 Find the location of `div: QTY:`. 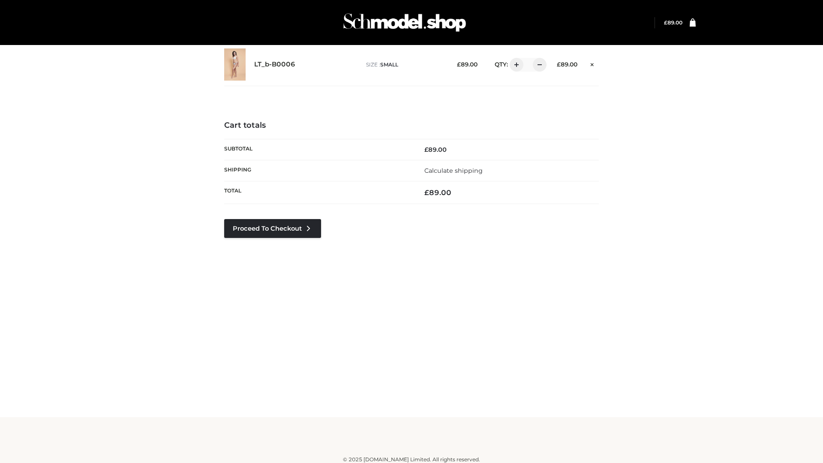

div: QTY: is located at coordinates (515, 65).